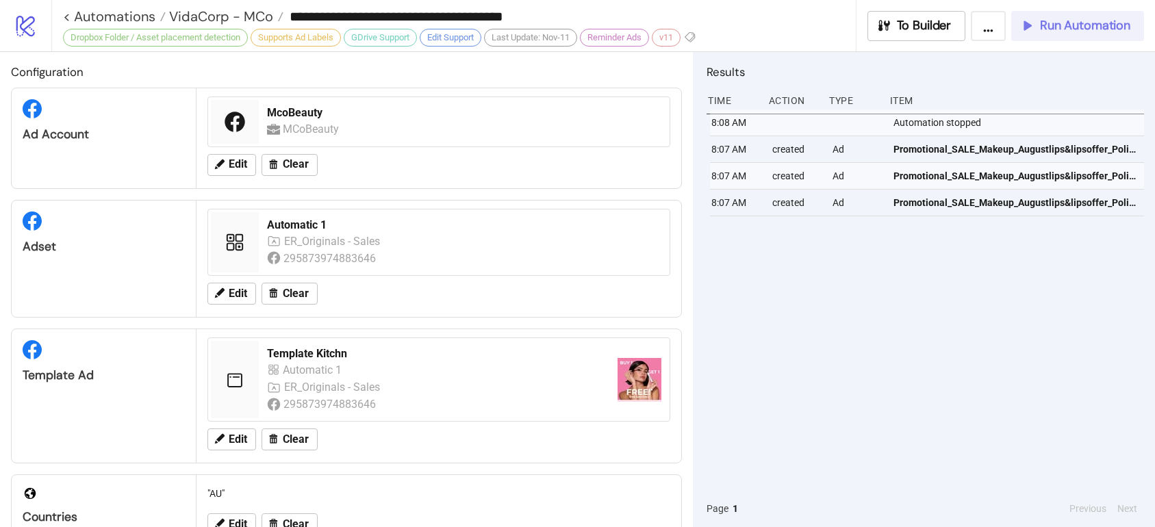 The width and height of the screenshot is (1155, 527). I want to click on div: Adset, so click(103, 247).